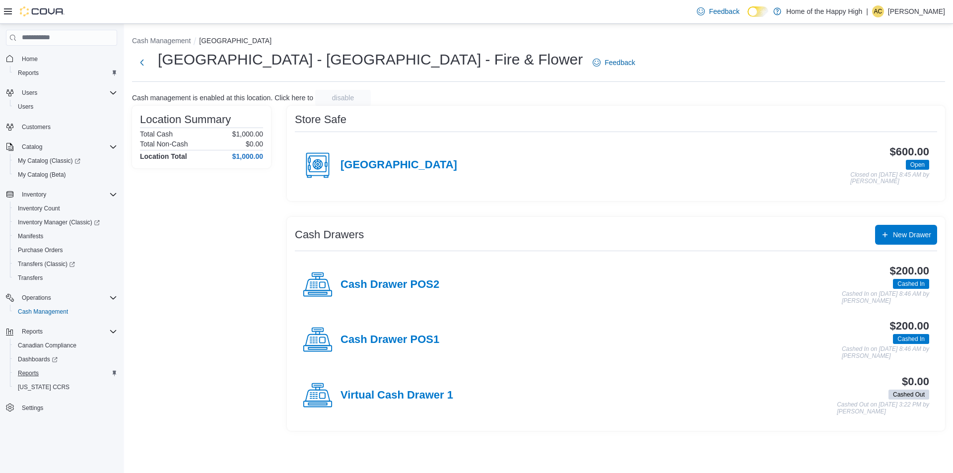  I want to click on button: Settings, so click(62, 407).